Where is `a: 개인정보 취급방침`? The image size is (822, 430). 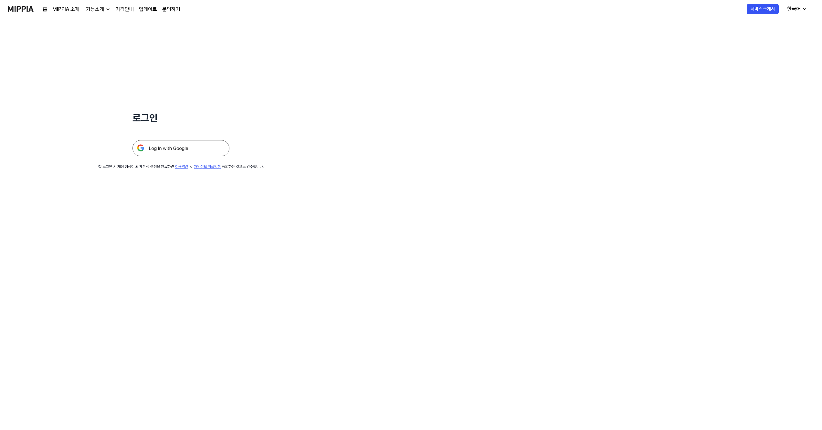
a: 개인정보 취급방침 is located at coordinates (207, 167).